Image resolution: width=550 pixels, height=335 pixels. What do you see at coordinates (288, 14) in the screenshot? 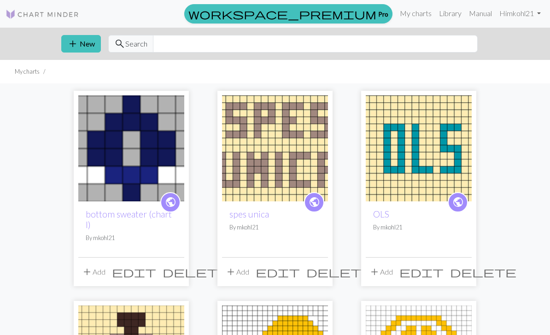
I see `a: Pro` at bounding box center [288, 14].